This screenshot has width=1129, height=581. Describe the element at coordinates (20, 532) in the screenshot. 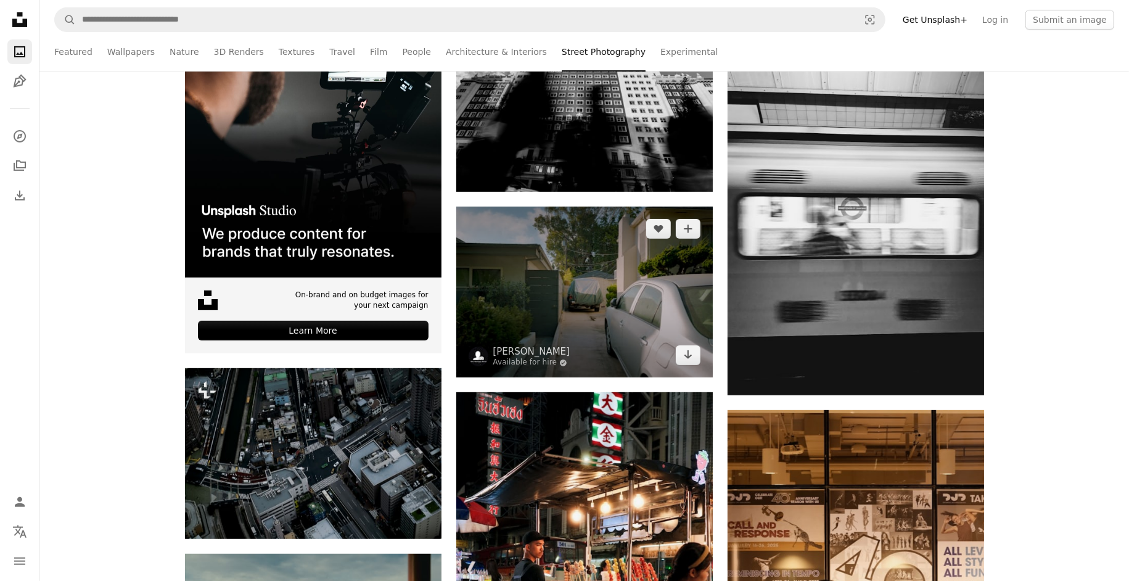

I see `button: Language` at that location.